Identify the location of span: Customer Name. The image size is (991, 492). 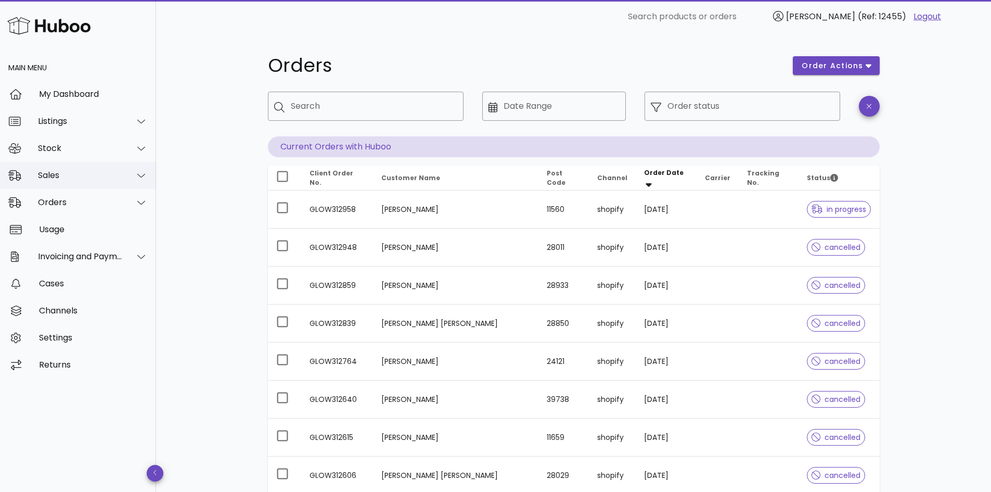
(410, 177).